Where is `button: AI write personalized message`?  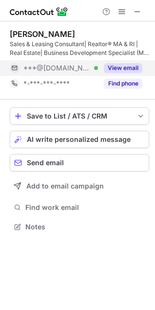
button: AI write personalized message is located at coordinates (79, 140).